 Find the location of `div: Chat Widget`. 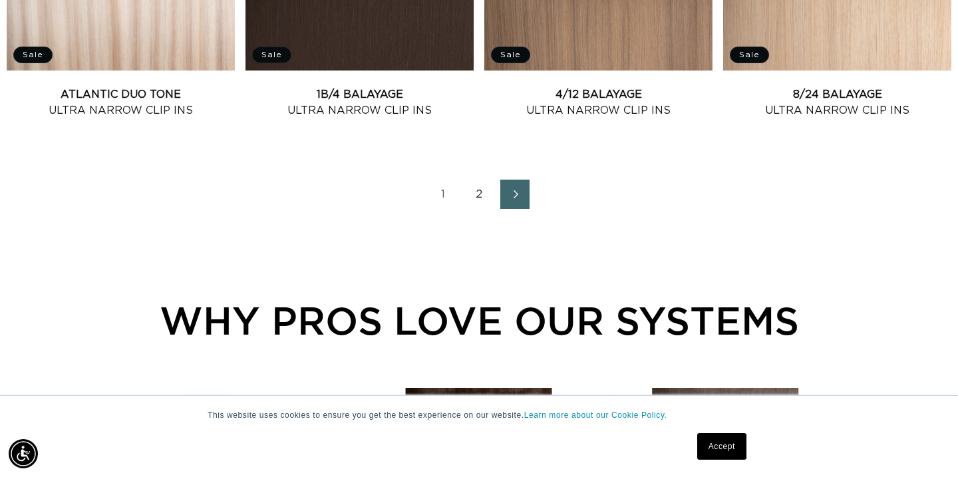

div: Chat Widget is located at coordinates (925, 445).